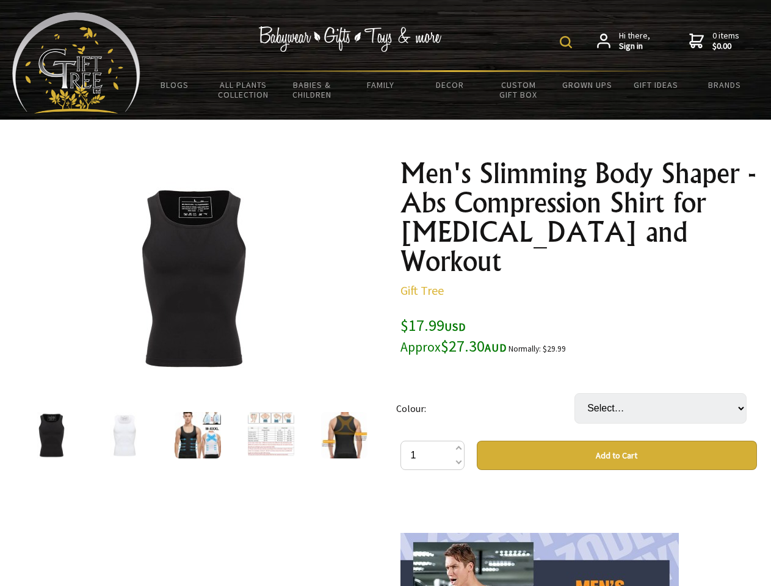 The width and height of the screenshot is (771, 586). I want to click on a: Hi there,Sign in, so click(623, 41).